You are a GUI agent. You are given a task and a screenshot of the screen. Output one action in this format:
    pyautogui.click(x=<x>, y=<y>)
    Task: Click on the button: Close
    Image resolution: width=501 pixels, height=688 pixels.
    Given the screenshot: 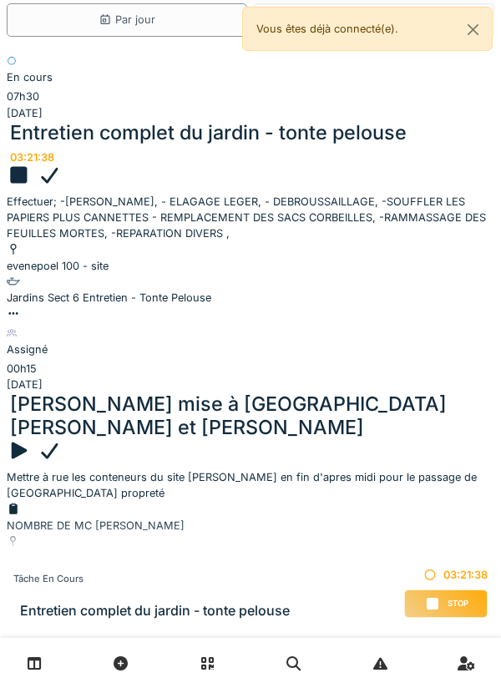 What is the action you would take?
    pyautogui.click(x=472, y=29)
    